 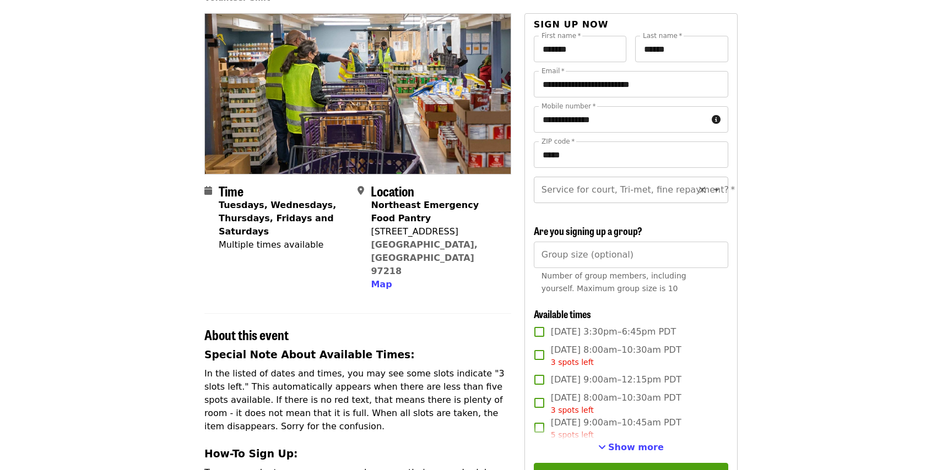 I want to click on strong: Northeast Emergency Food Pantry, so click(x=425, y=211).